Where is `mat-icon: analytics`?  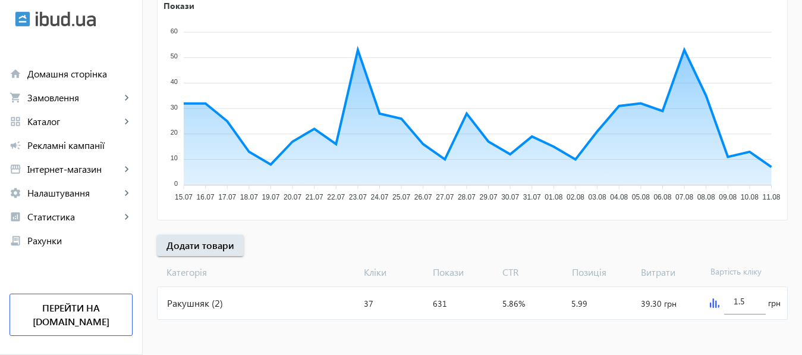 mat-icon: analytics is located at coordinates (15, 217).